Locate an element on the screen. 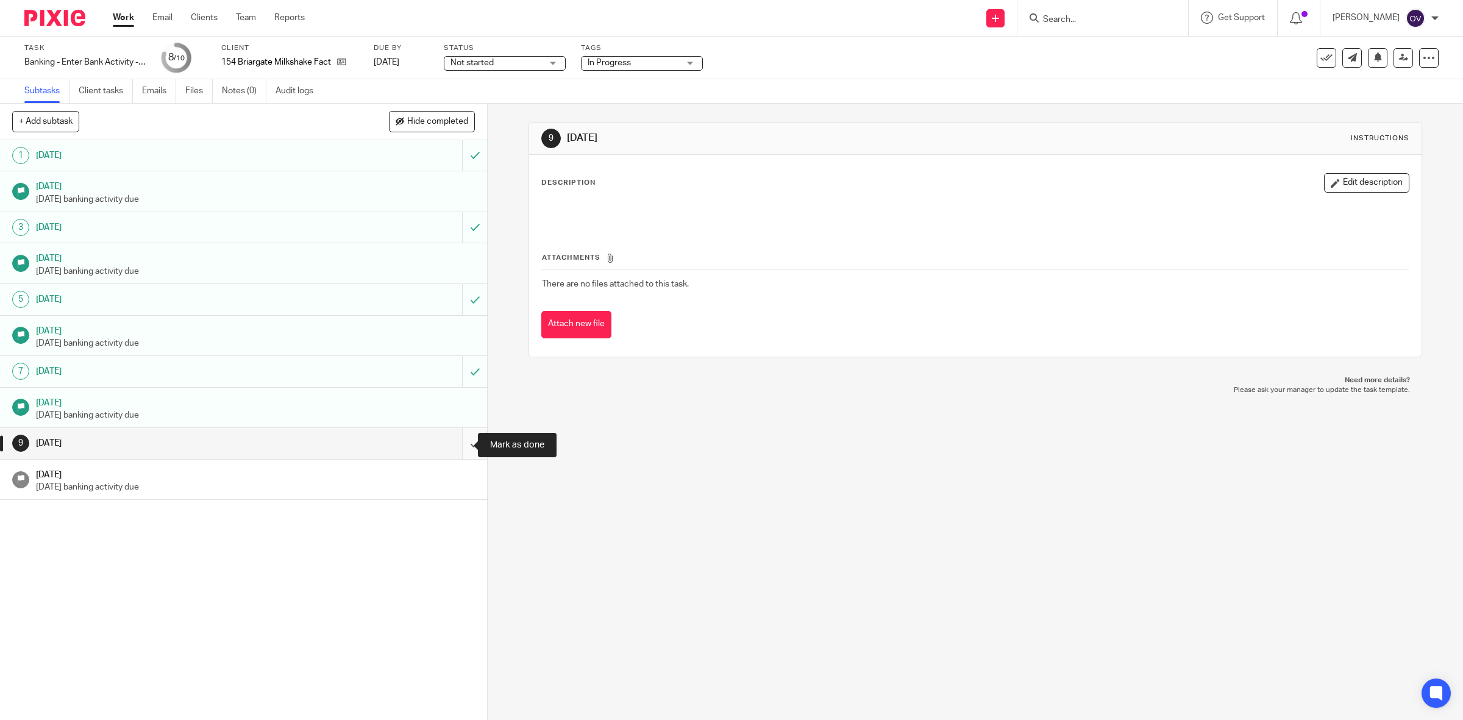 The image size is (1463, 720). span: Get Support is located at coordinates (1241, 18).